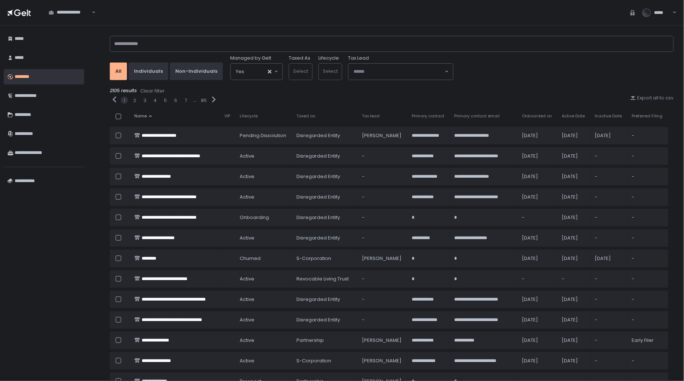 The height and width of the screenshot is (381, 684). I want to click on button: 4, so click(155, 101).